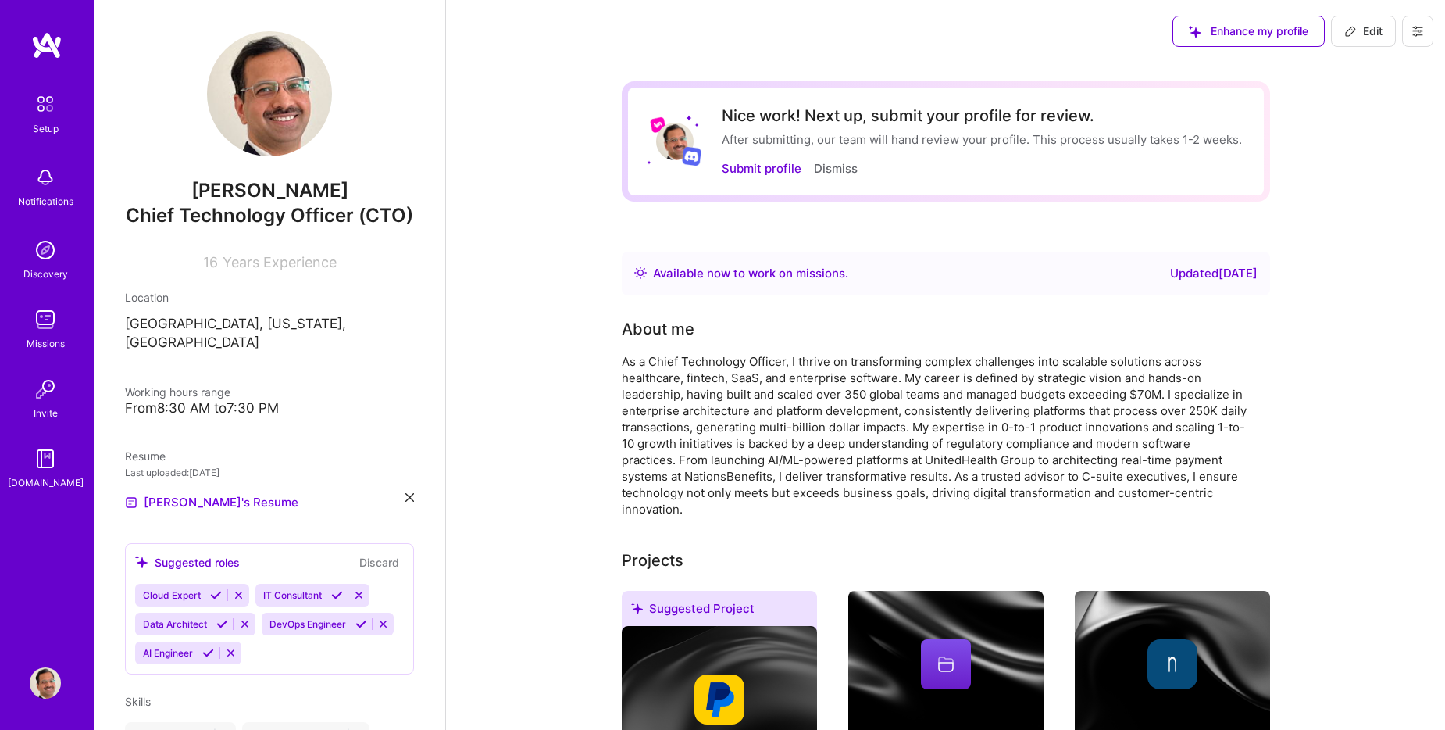 The width and height of the screenshot is (1445, 730). Describe the element at coordinates (210, 262) in the screenshot. I see `span: 16` at that location.